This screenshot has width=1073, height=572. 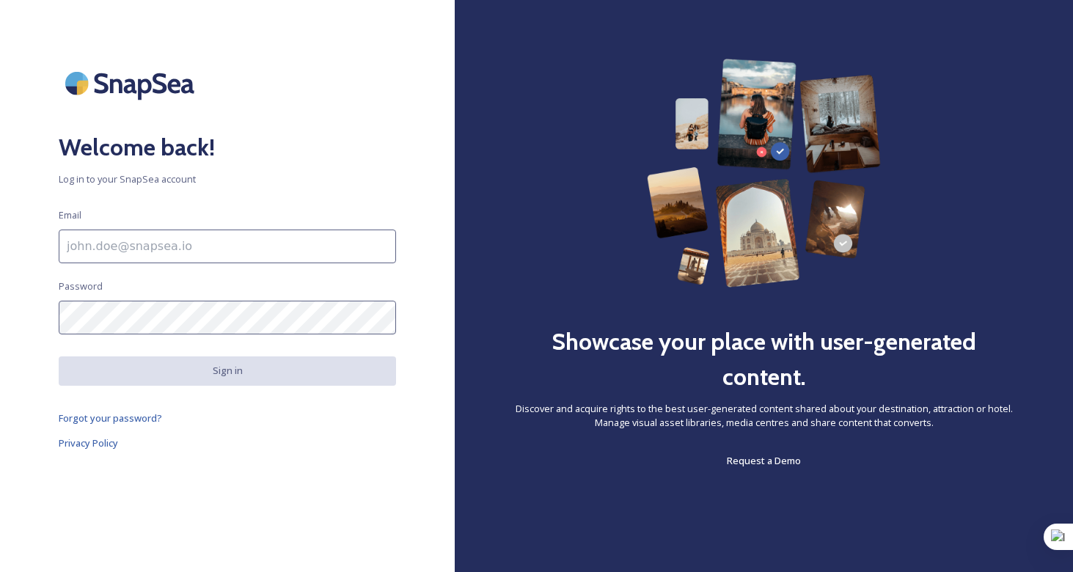 What do you see at coordinates (227, 179) in the screenshot?
I see `span: Log in to your SnapSea account` at bounding box center [227, 179].